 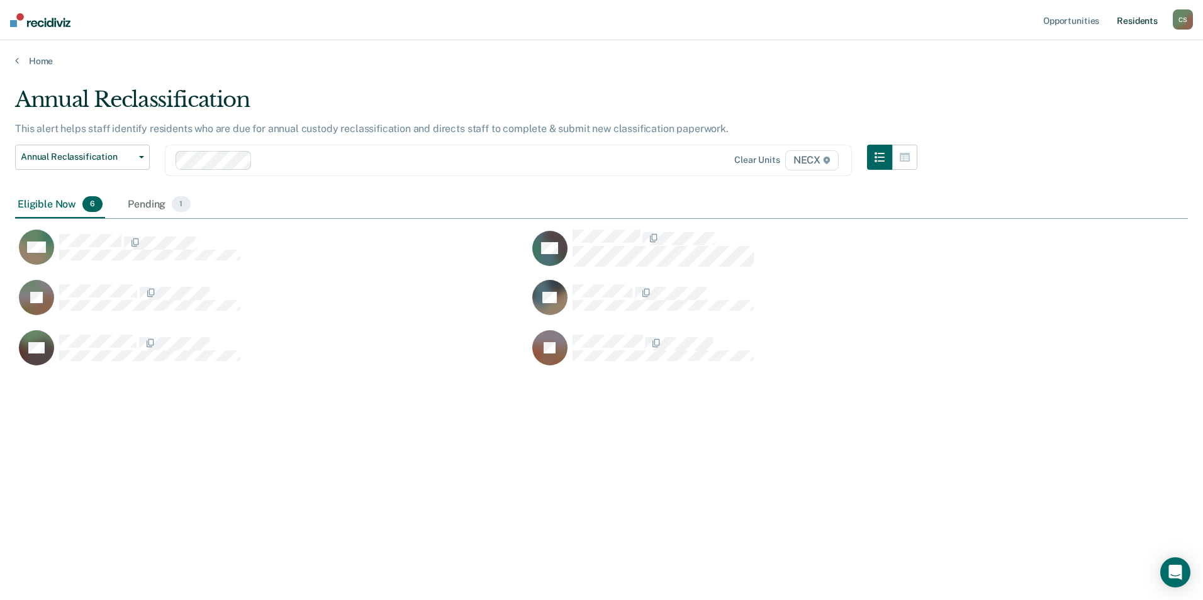 What do you see at coordinates (785, 254) in the screenshot?
I see `div: CaseloadOpportunityCell-00243447` at bounding box center [785, 254].